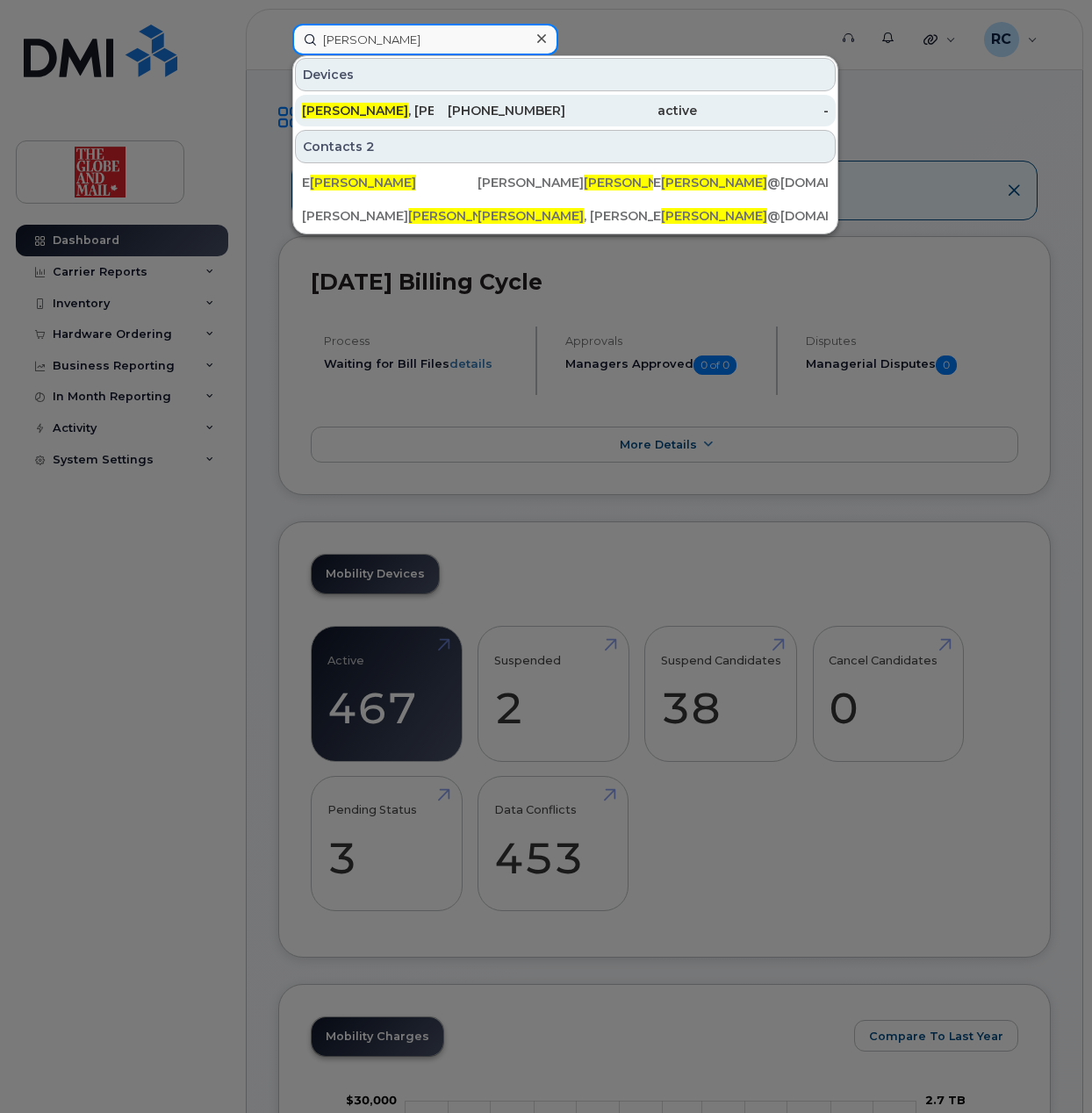 The image size is (1092, 1113). Describe the element at coordinates (631, 111) in the screenshot. I see `div: active` at that location.